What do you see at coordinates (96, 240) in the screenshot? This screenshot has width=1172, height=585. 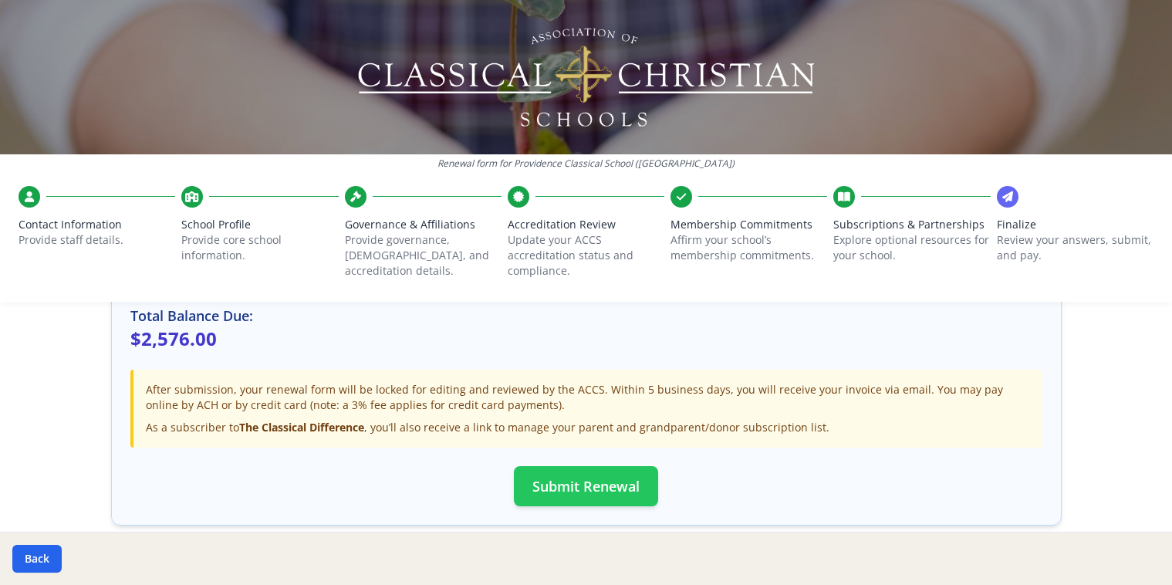 I see `p: Provide staff details.` at bounding box center [96, 240].